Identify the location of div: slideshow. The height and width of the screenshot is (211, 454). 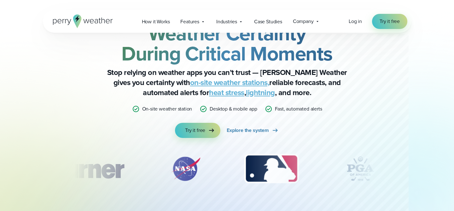
(227, 170).